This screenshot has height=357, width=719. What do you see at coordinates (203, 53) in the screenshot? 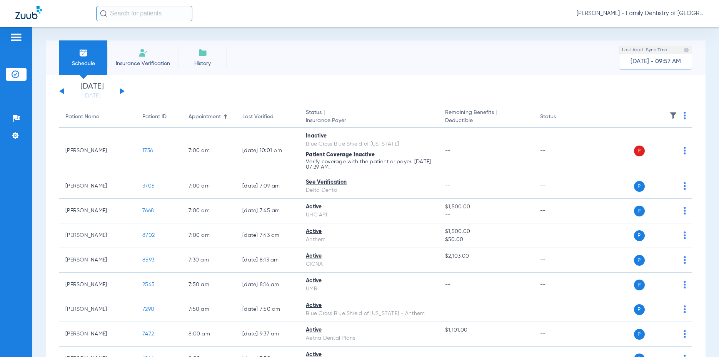
I see `img: History` at bounding box center [203, 53].